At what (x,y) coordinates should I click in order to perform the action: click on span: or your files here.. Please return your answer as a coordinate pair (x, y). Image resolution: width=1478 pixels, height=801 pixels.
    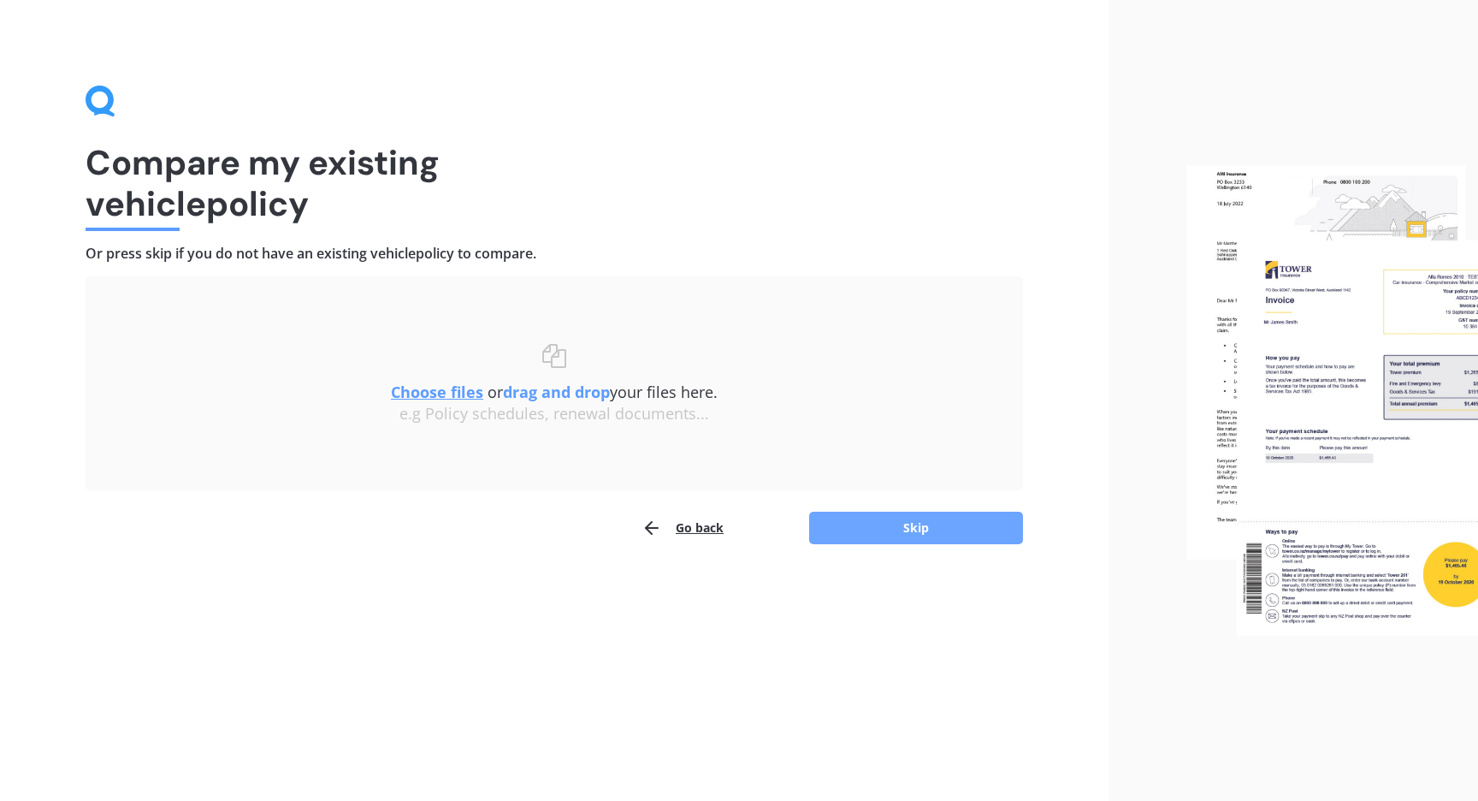
    Looking at the image, I should click on (554, 392).